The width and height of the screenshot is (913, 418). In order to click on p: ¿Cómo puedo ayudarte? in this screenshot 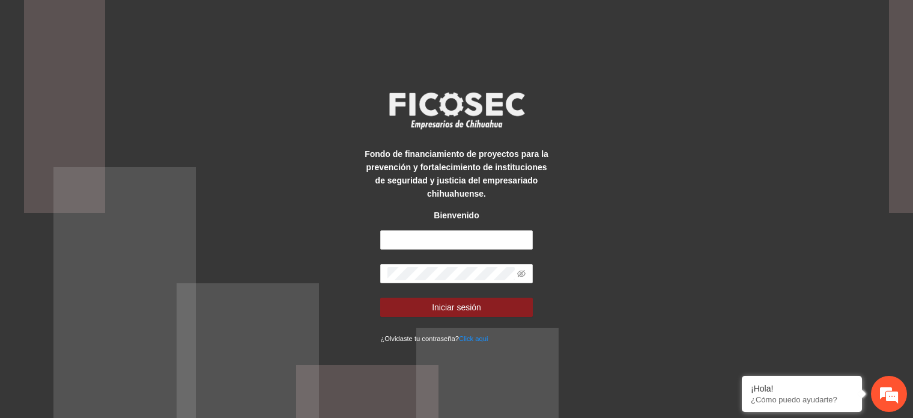, I will do `click(802, 399)`.